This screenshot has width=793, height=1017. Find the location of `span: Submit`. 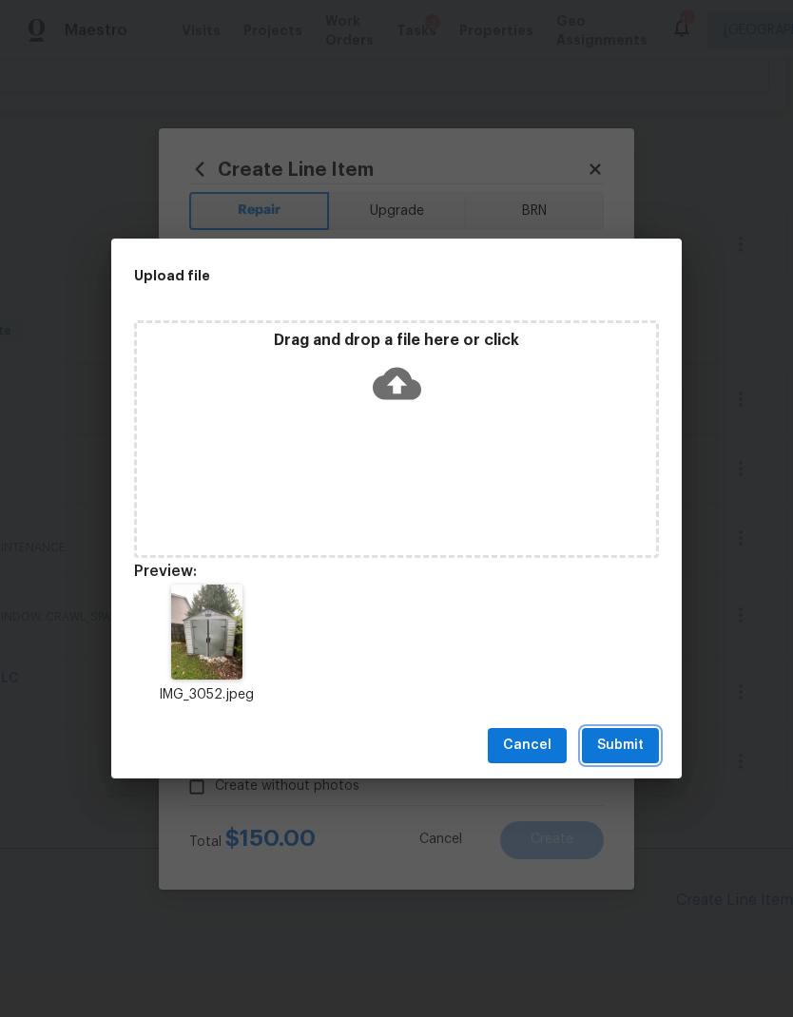

span: Submit is located at coordinates (620, 745).